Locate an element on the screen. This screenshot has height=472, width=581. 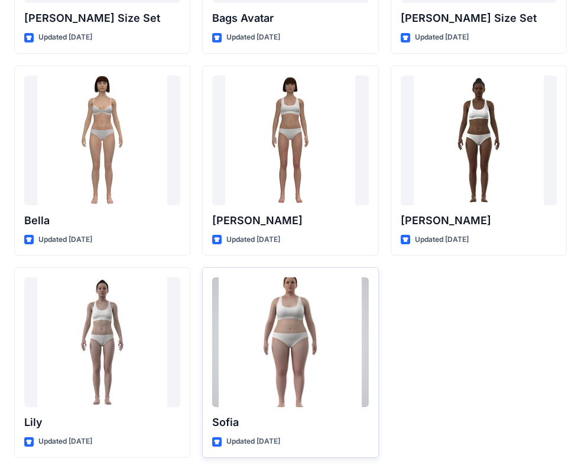
p: Bags Avatar is located at coordinates (290, 18).